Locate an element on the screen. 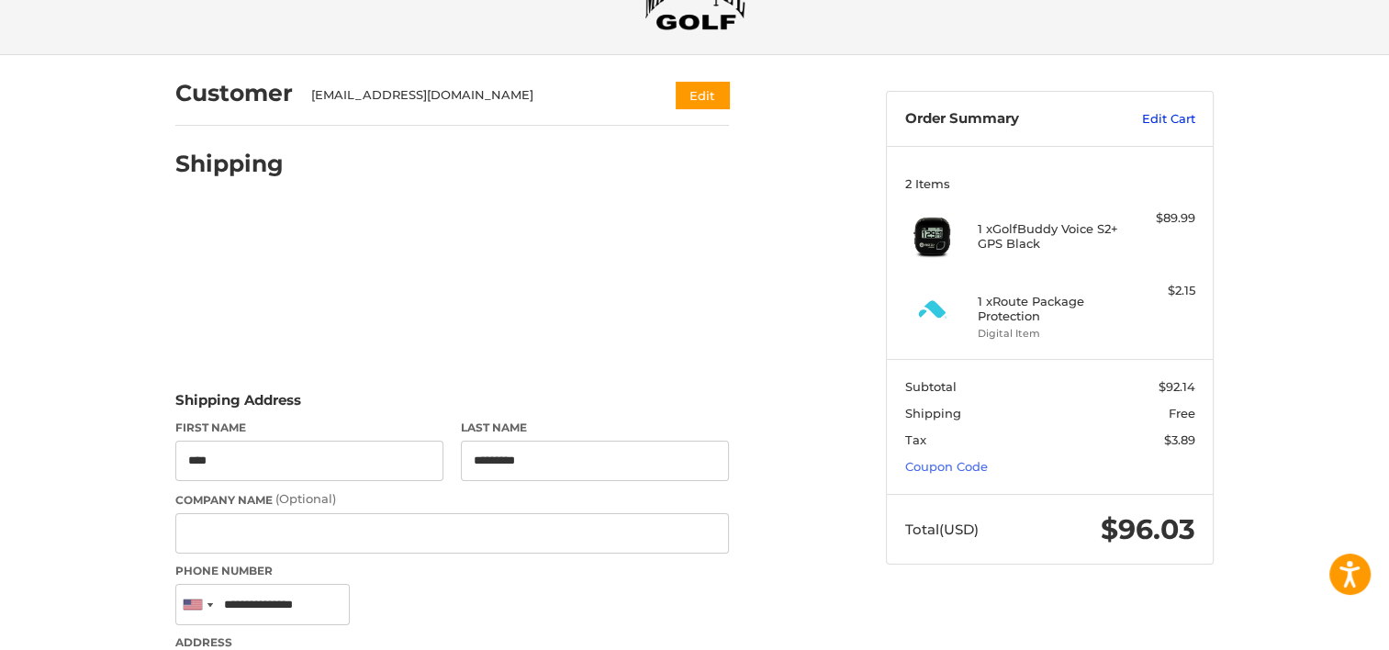  h3: Order Summary is located at coordinates (1003, 119).